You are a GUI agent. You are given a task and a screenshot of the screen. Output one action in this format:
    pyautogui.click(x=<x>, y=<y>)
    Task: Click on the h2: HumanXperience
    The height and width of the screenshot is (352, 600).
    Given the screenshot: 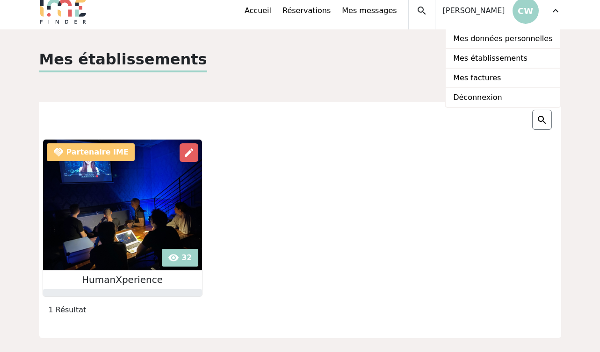 What is the action you would take?
    pyautogui.click(x=122, y=280)
    